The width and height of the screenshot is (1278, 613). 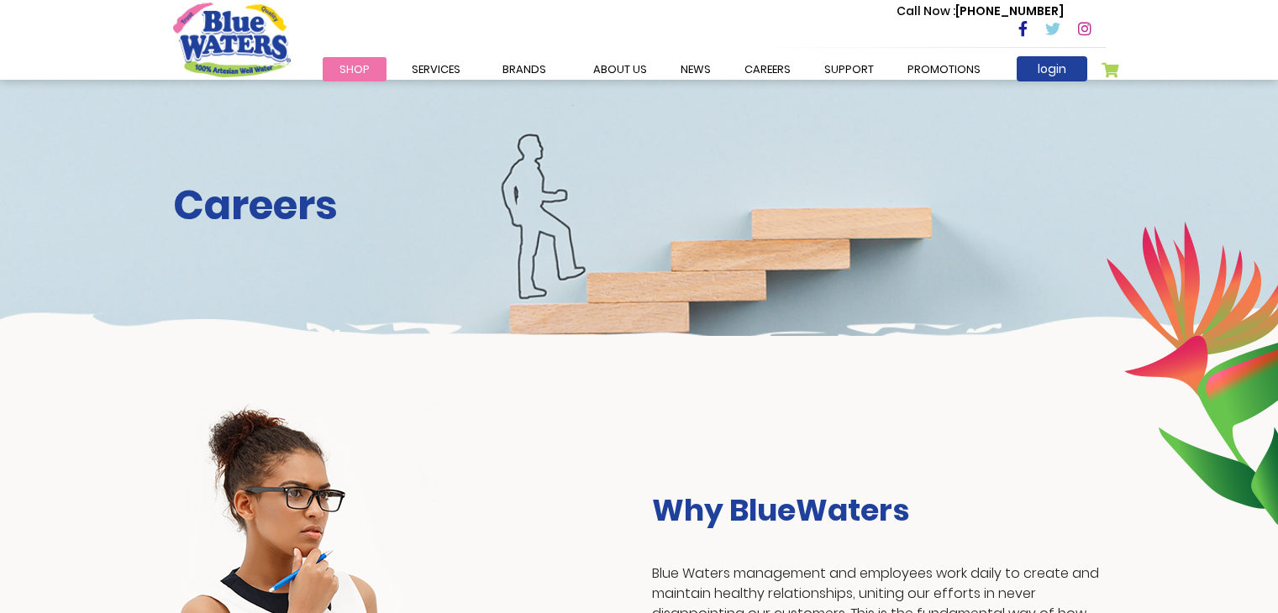 What do you see at coordinates (1052, 69) in the screenshot?
I see `a: login` at bounding box center [1052, 69].